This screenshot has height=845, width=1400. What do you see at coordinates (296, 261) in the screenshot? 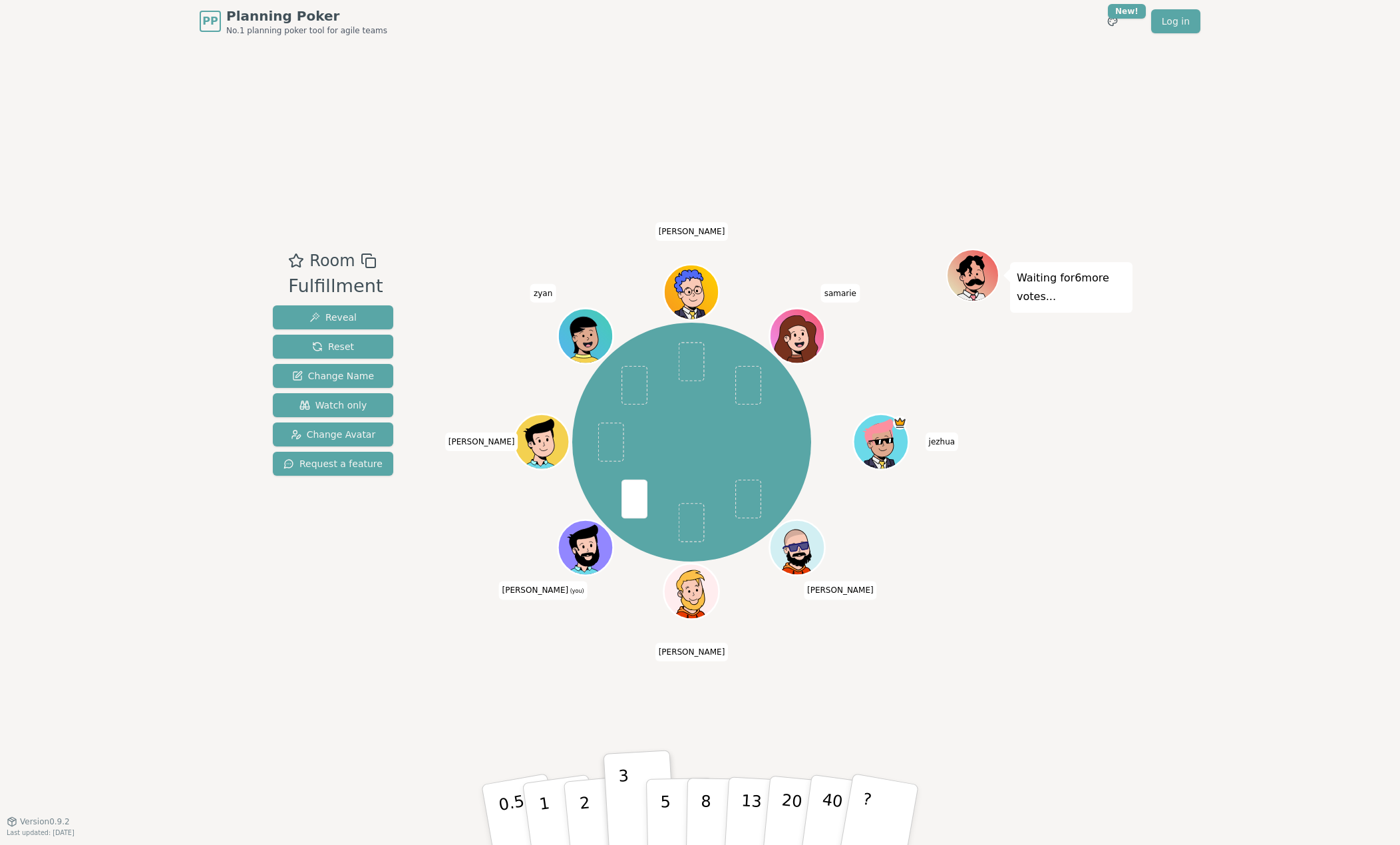
I see `button: Add as favourite` at bounding box center [296, 261].